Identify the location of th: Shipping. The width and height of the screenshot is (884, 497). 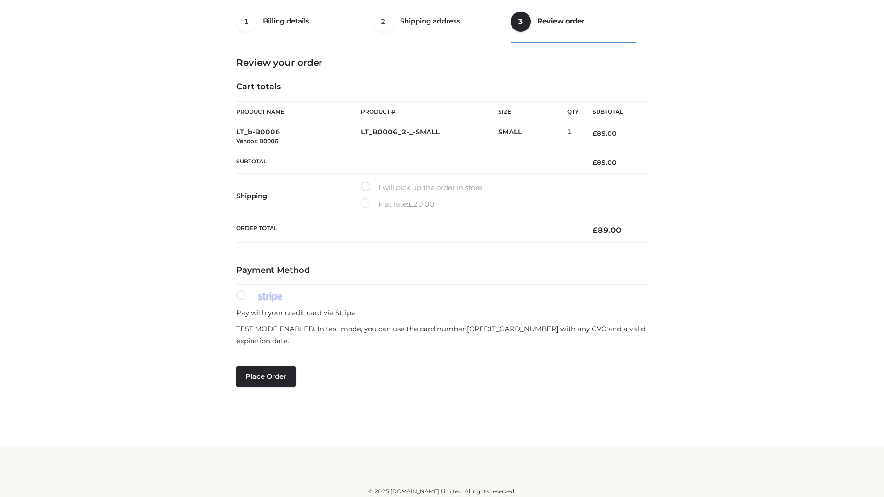
(298, 196).